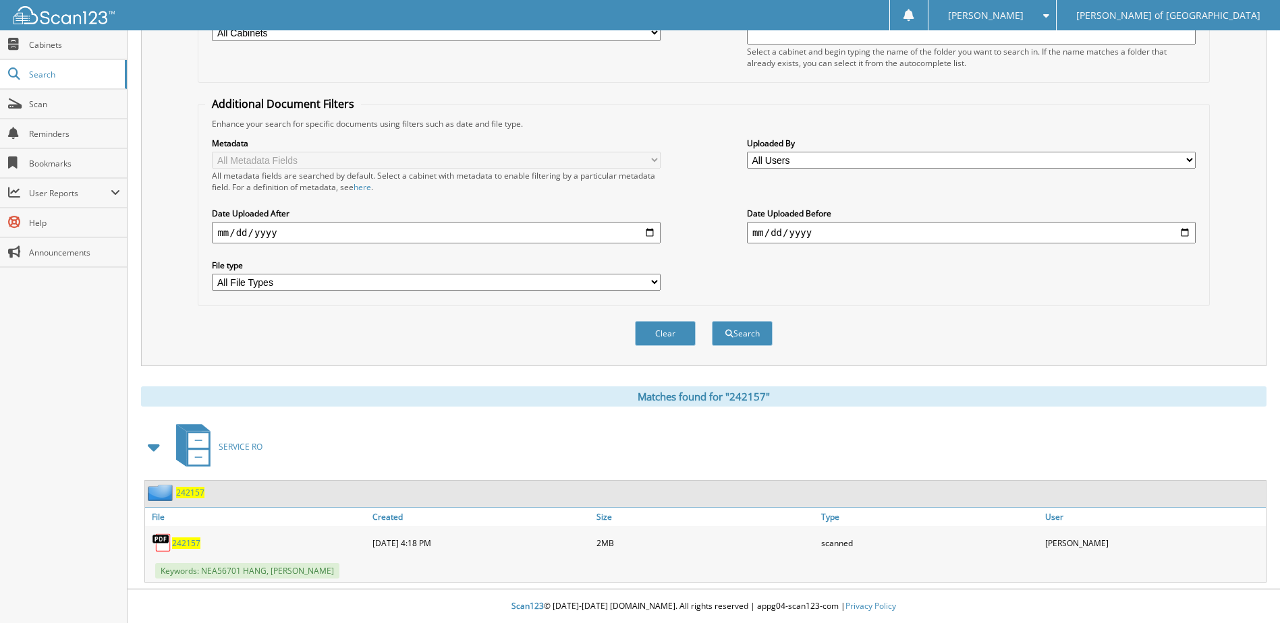 Image resolution: width=1280 pixels, height=623 pixels. Describe the element at coordinates (74, 252) in the screenshot. I see `span: Announcements` at that location.